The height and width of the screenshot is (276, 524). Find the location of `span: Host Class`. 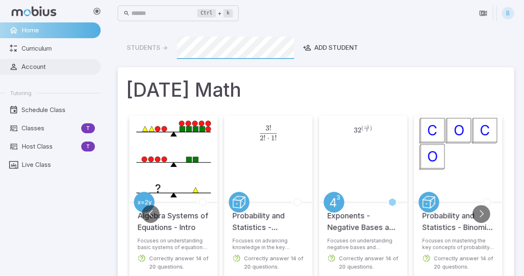

span: Host Class is located at coordinates (50, 146).